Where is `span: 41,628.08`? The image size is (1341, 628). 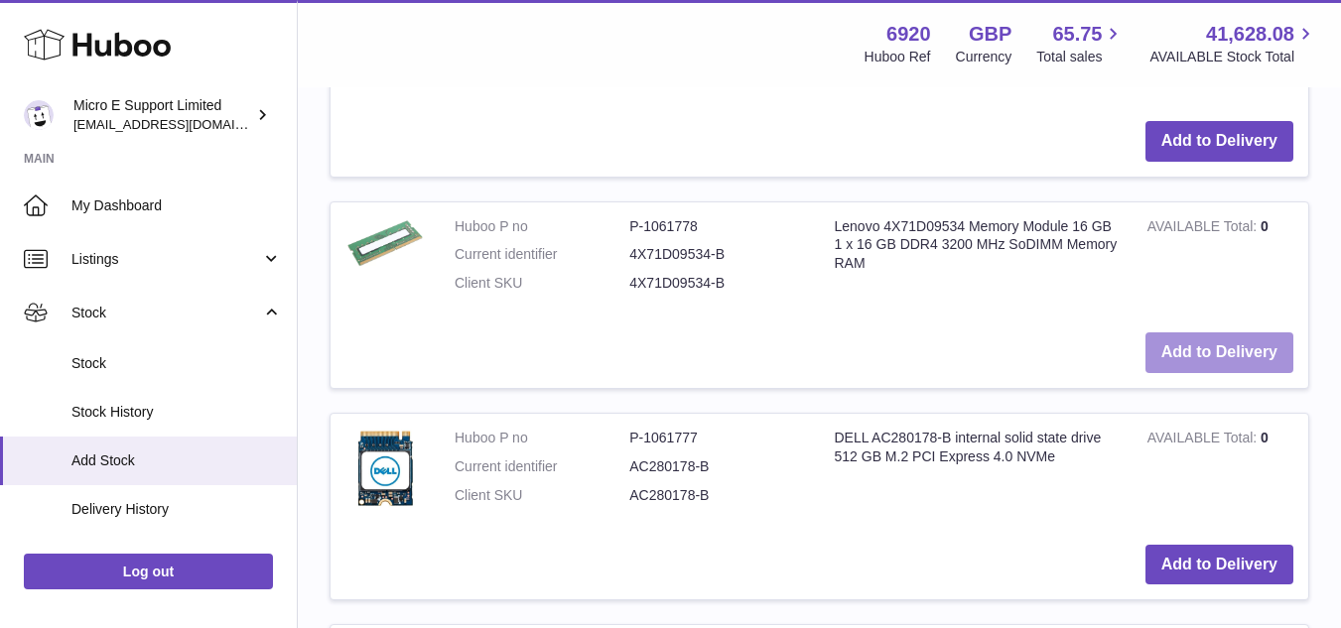 span: 41,628.08 is located at coordinates (1250, 34).